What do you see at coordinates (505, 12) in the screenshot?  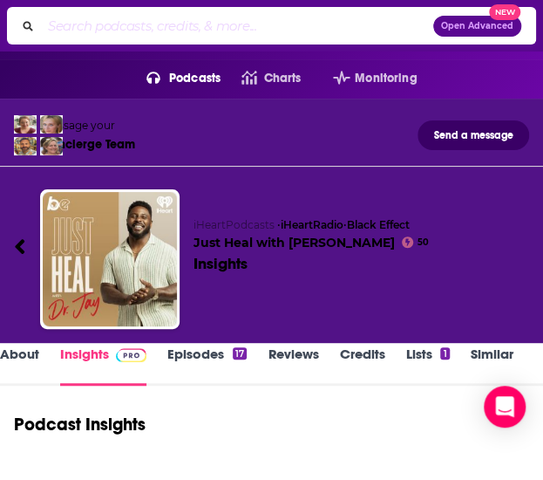 I see `span: New` at bounding box center [505, 12].